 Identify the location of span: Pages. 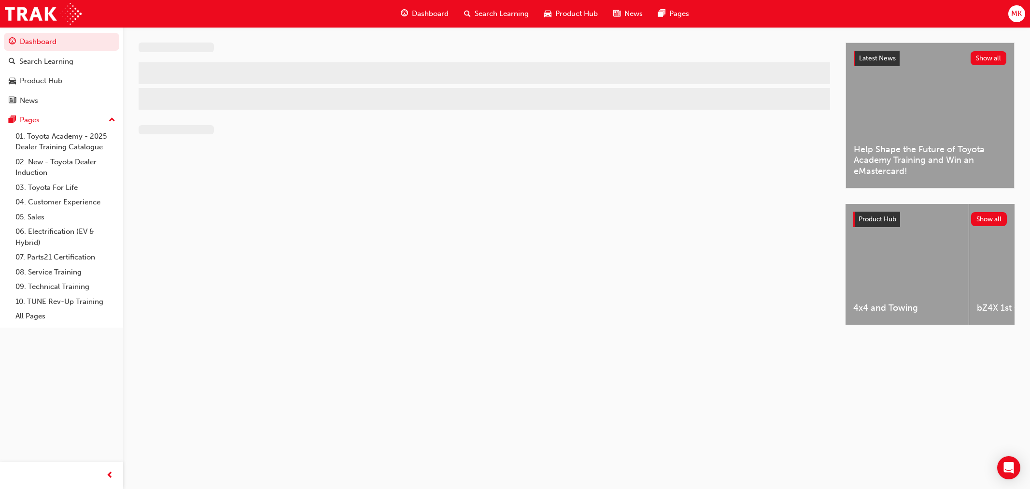
(679, 14).